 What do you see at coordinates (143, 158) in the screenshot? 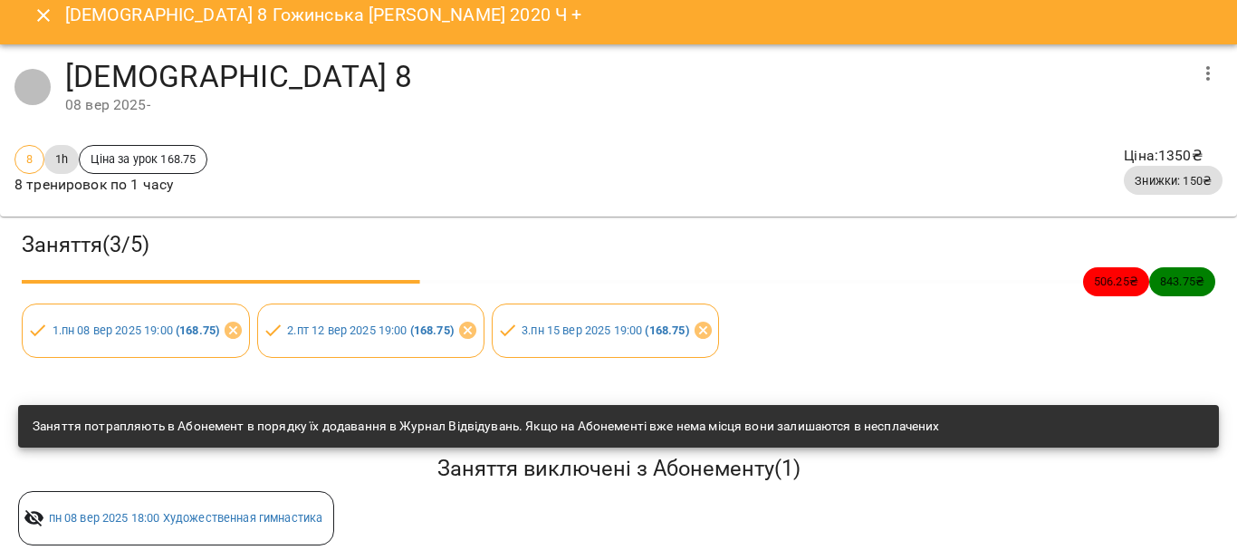
I see `span: Ціна за урок 168.75` at bounding box center [143, 158].